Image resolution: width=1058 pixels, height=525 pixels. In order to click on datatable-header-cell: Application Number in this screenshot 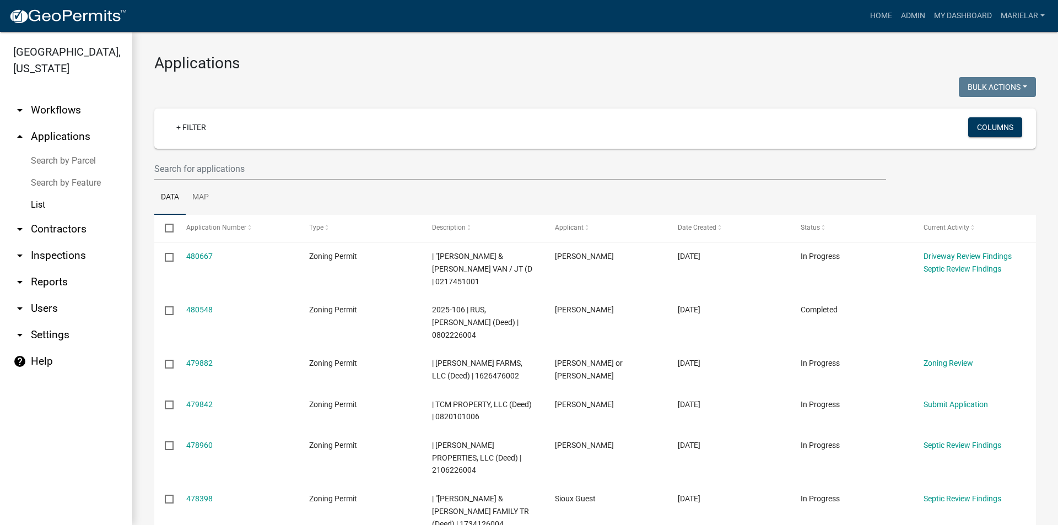, I will do `click(236, 228)`.